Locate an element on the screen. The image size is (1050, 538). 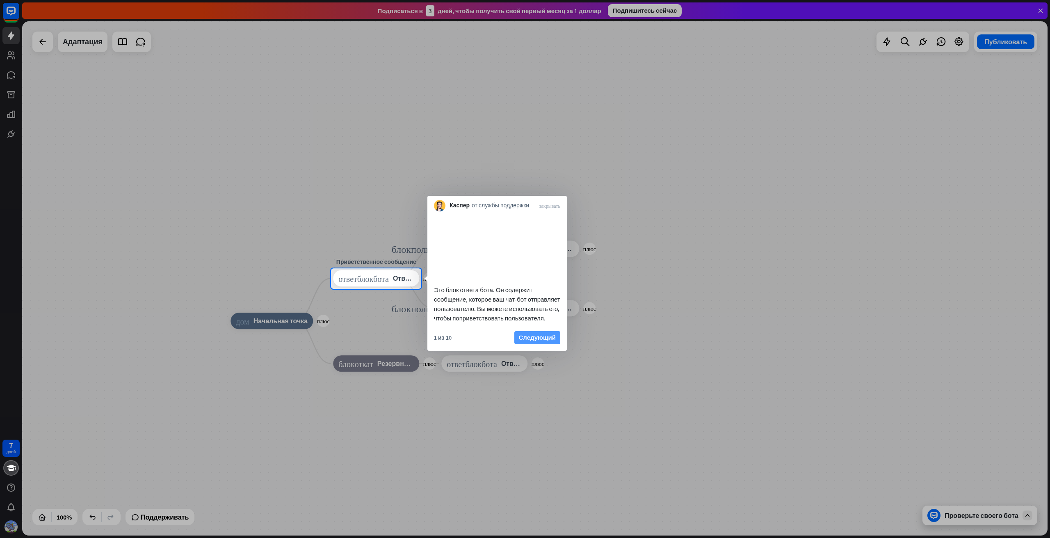
font: Каспер is located at coordinates (459, 205).